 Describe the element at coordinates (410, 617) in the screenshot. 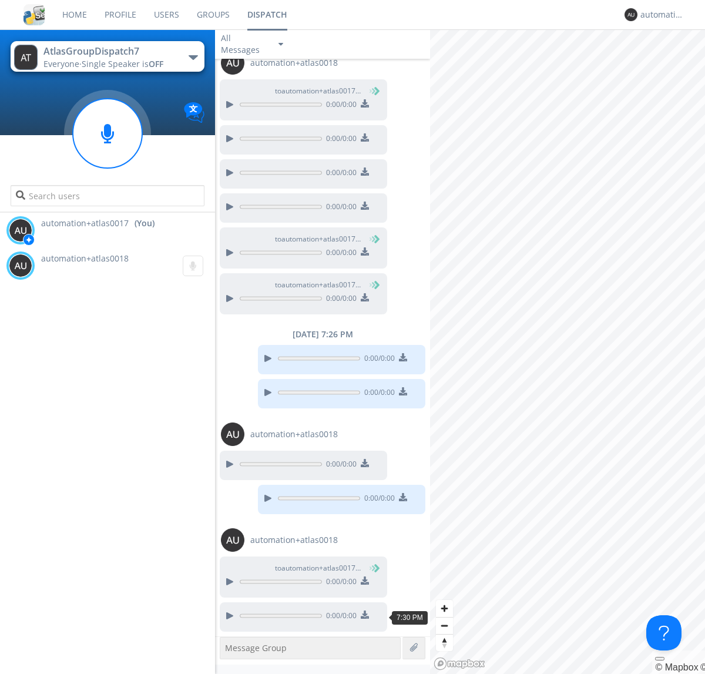

I see `span: 7:30 PM` at that location.